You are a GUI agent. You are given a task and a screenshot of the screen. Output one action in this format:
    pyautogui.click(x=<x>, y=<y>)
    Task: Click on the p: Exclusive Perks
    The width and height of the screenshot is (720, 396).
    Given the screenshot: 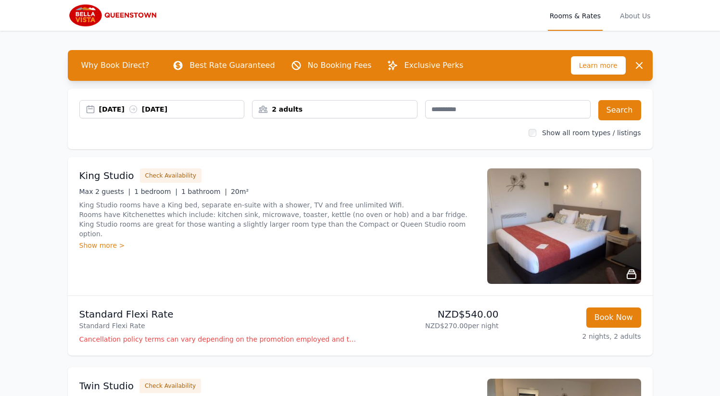 What is the action you would take?
    pyautogui.click(x=433, y=65)
    